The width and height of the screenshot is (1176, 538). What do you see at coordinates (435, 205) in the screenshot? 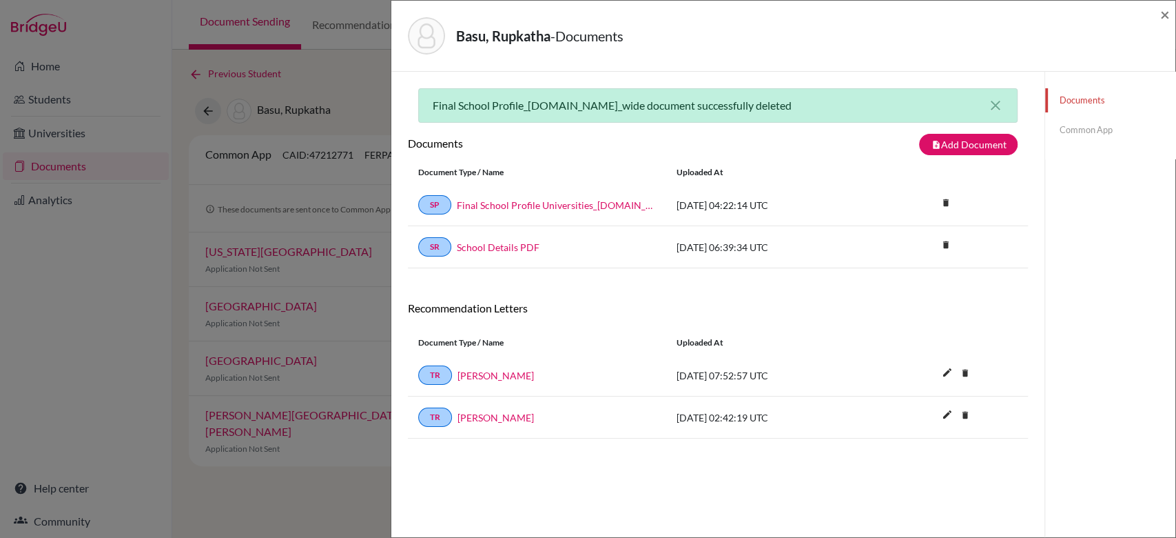
I see `a: SP` at bounding box center [435, 205].